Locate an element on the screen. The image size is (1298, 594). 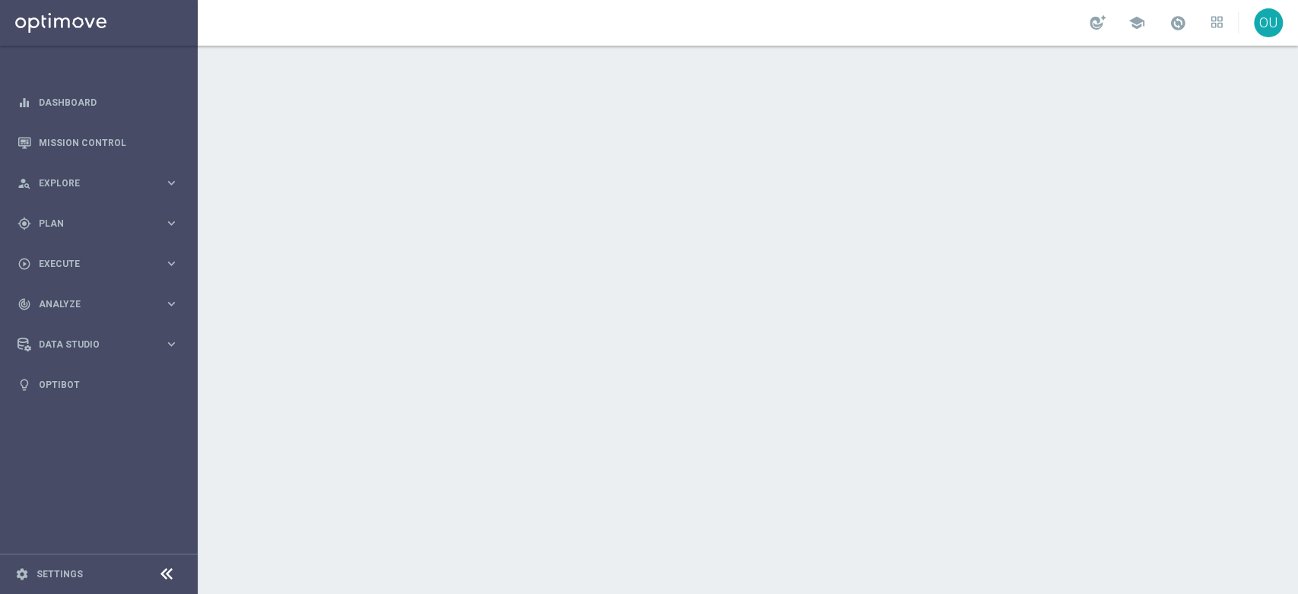
a: Dashboard is located at coordinates (109, 102).